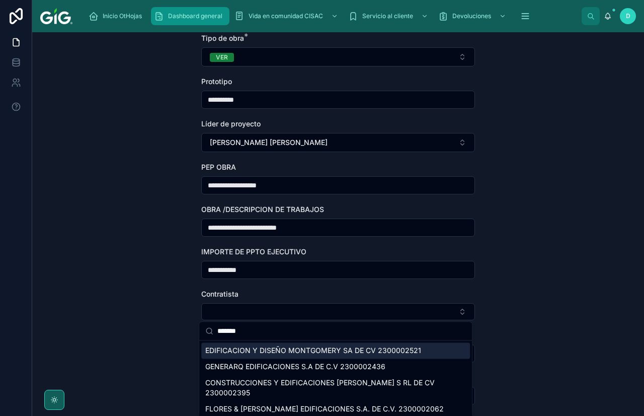 The height and width of the screenshot is (416, 644). Describe the element at coordinates (231, 123) in the screenshot. I see `span: Líder de proyecto` at that location.